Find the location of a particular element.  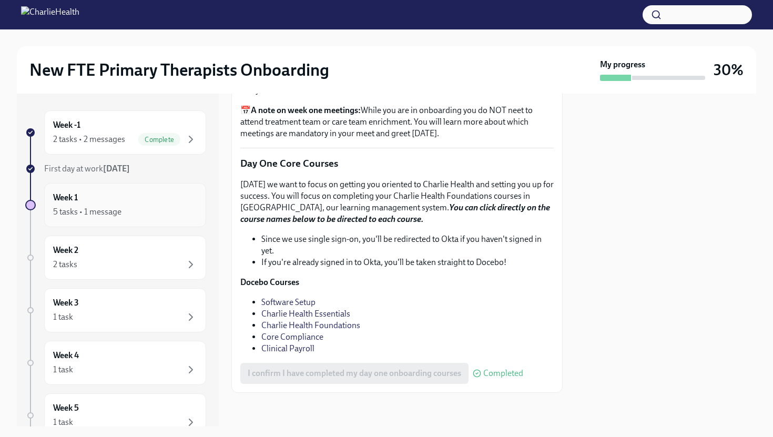

span: Completed is located at coordinates (503, 373).